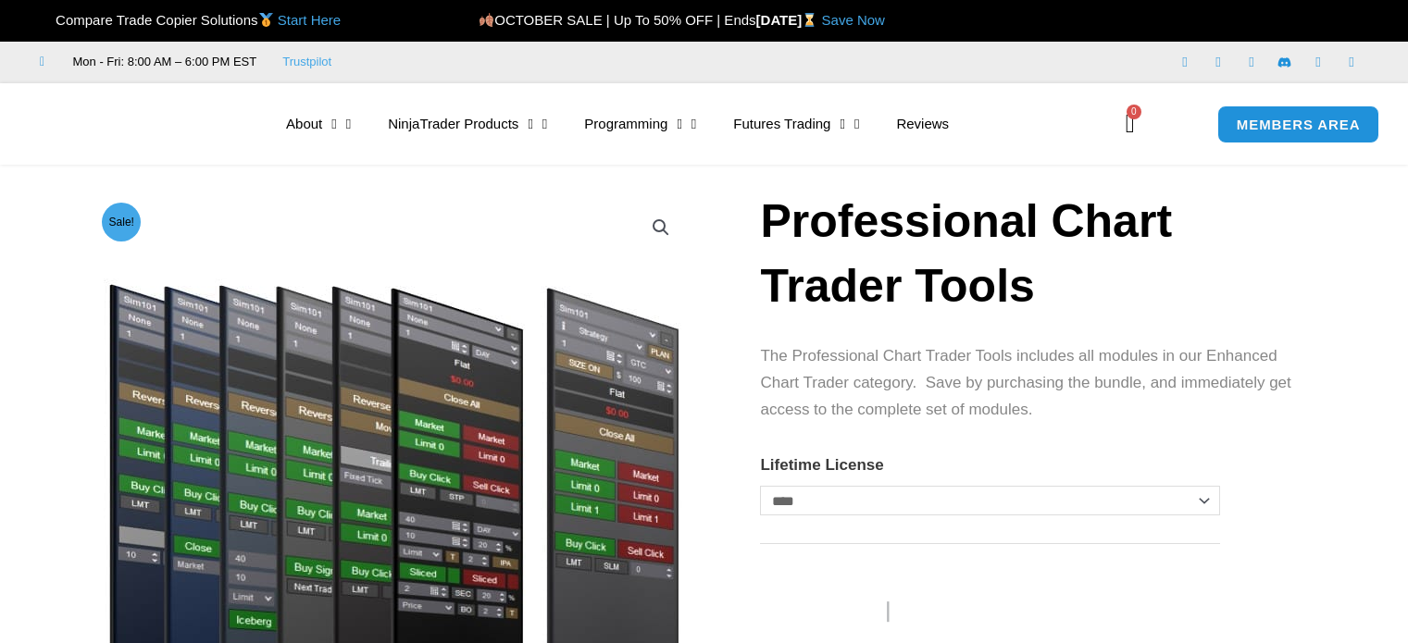 This screenshot has width=1408, height=643. Describe the element at coordinates (683, 124) in the screenshot. I see `nav: Menu` at that location.